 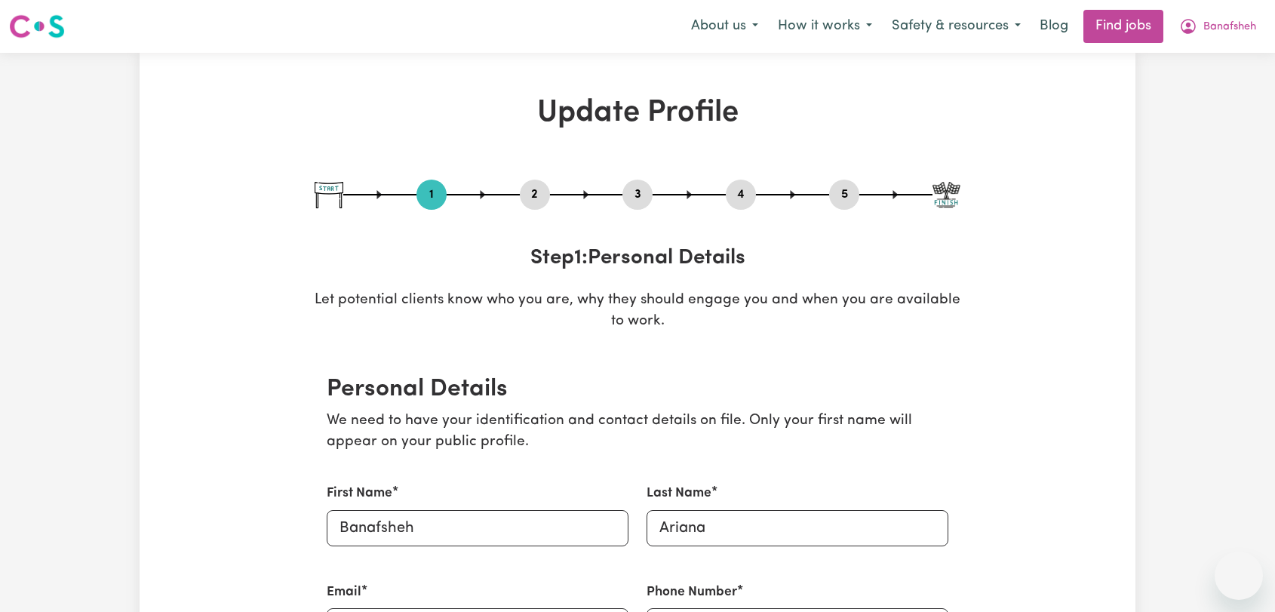 I want to click on button: How it works, so click(x=824, y=26).